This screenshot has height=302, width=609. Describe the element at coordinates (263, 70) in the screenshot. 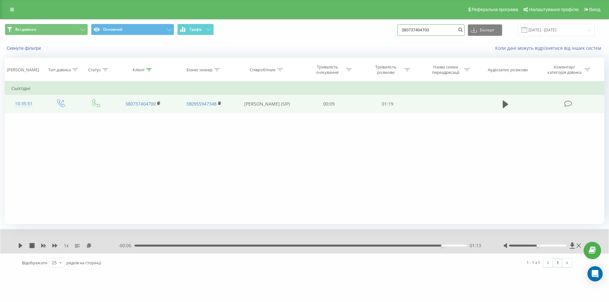

I see `div: Співробітник` at that location.